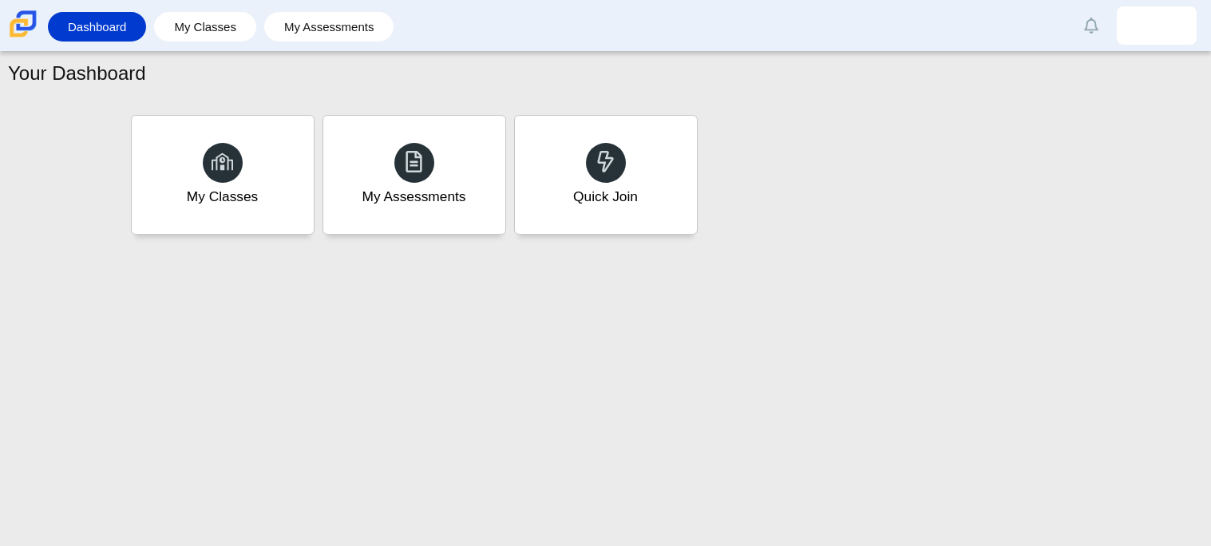  What do you see at coordinates (23, 36) in the screenshot?
I see `a: Carmen School of Science & Technology` at bounding box center [23, 36].